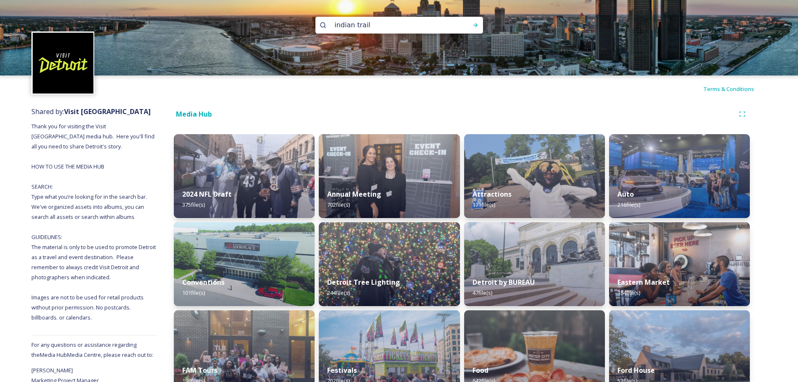  Describe the element at coordinates (728, 89) in the screenshot. I see `span: Terms & Conditions` at that location.